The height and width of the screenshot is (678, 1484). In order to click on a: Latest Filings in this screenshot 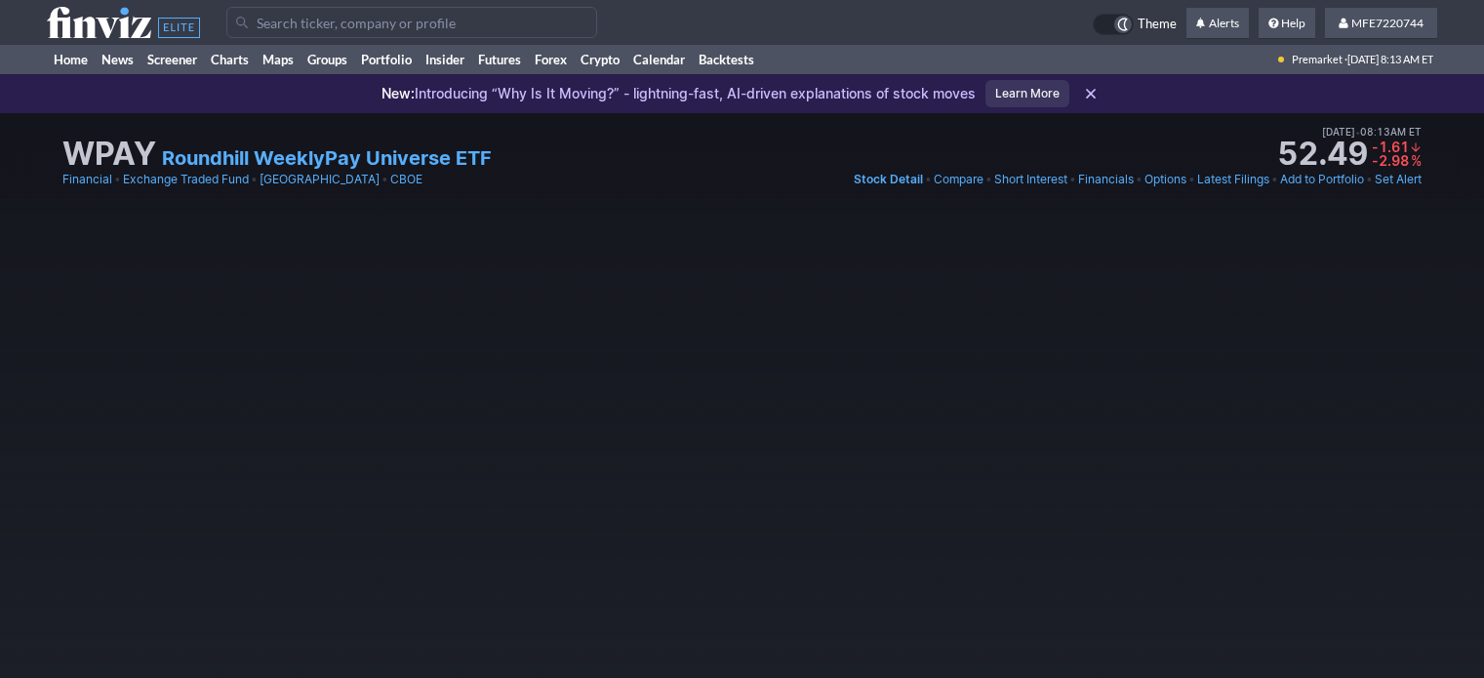, I will do `click(1234, 180)`.